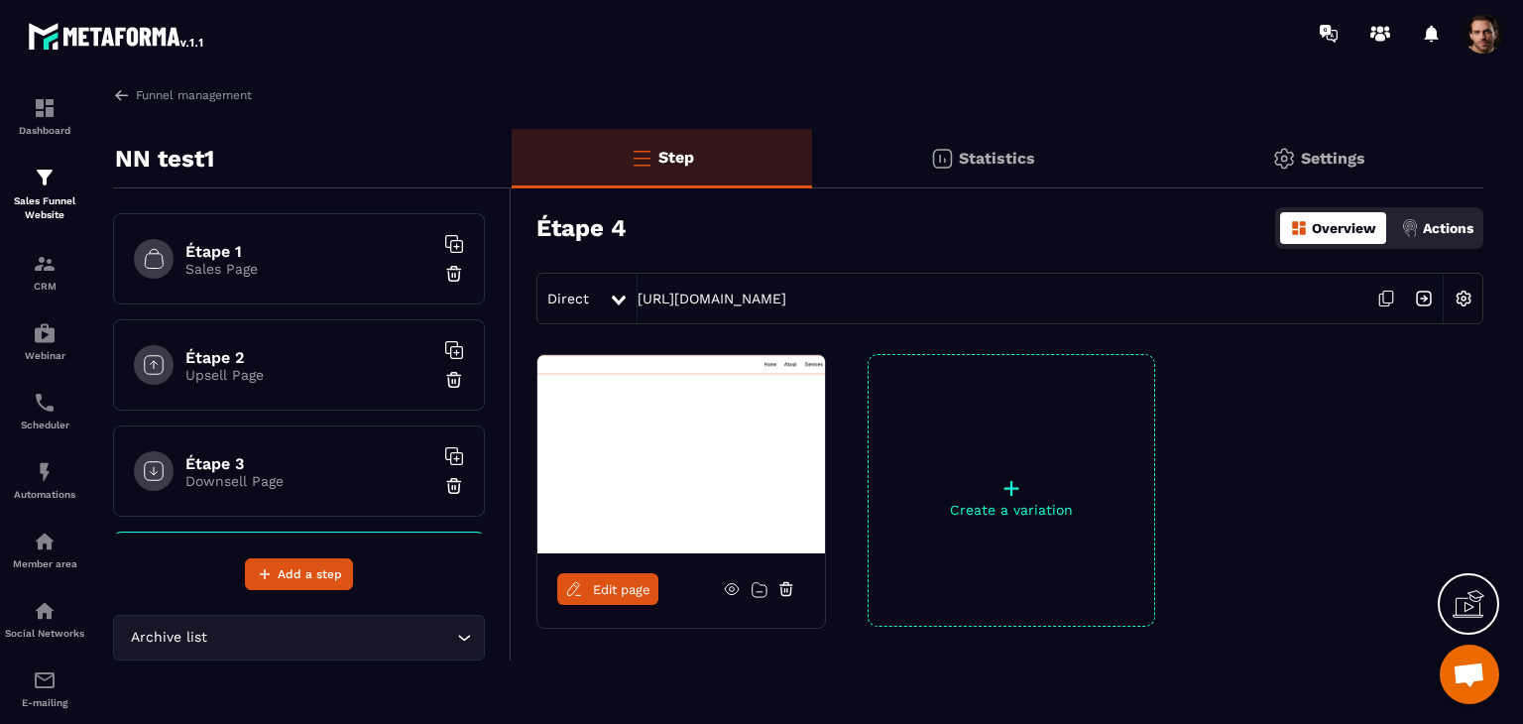 This screenshot has height=724, width=1523. I want to click on p: Scheduler, so click(45, 424).